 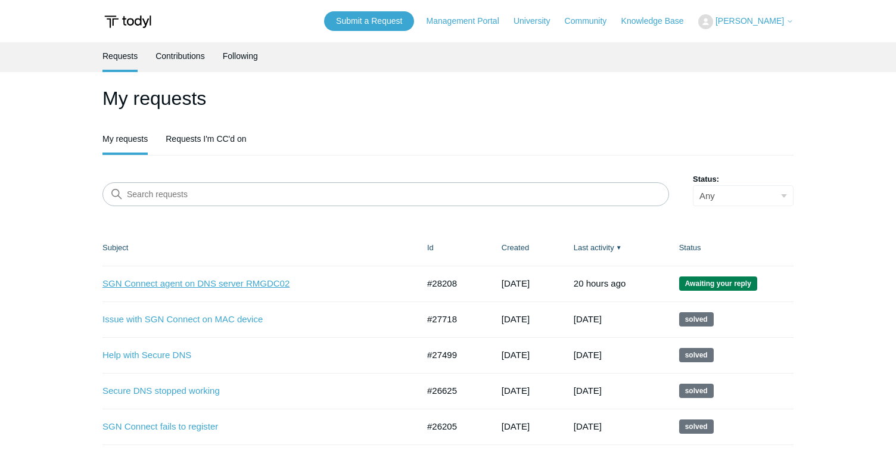 What do you see at coordinates (659, 21) in the screenshot?
I see `a: Knowledge Base` at bounding box center [659, 21].